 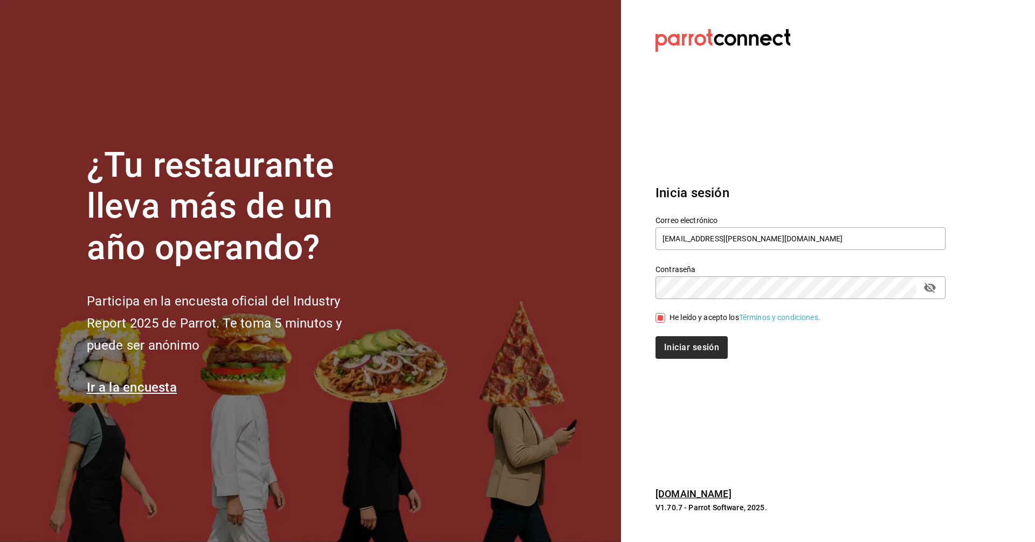 I want to click on label: Contraseña, so click(x=800, y=269).